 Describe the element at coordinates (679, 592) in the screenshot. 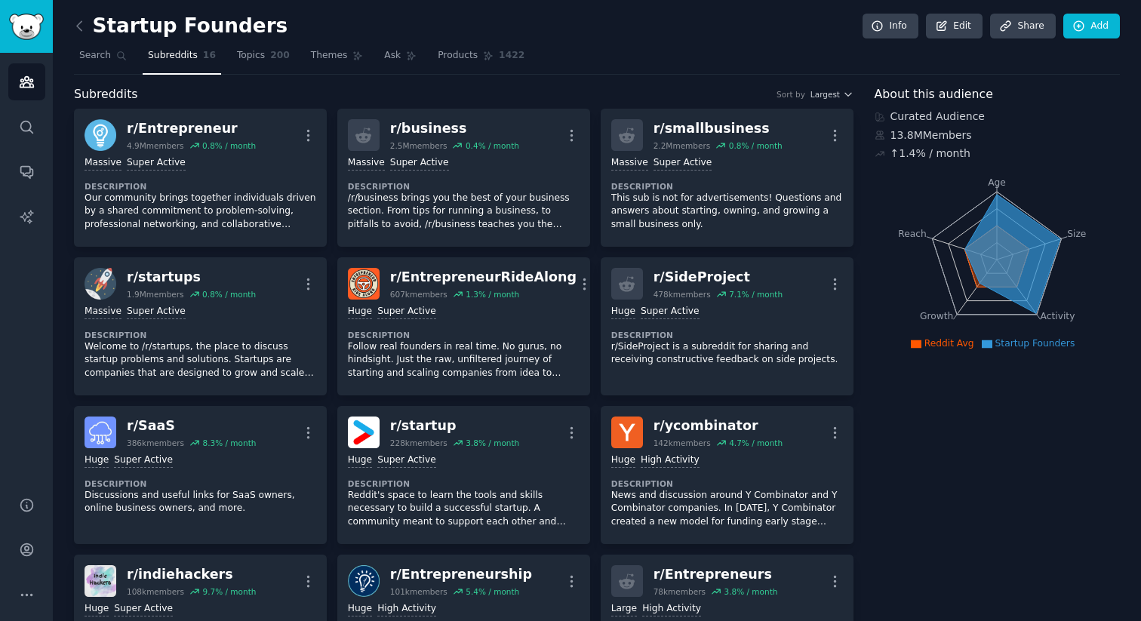

I see `div: 78k members` at that location.